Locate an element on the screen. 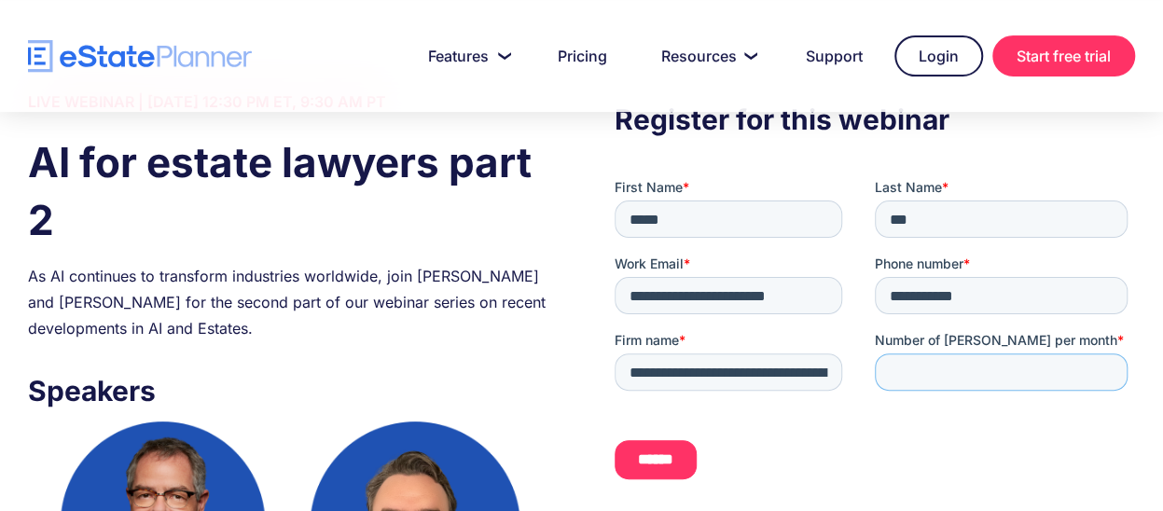 This screenshot has width=1163, height=511. h1: AI for estate lawyers part 2 is located at coordinates (288, 191).